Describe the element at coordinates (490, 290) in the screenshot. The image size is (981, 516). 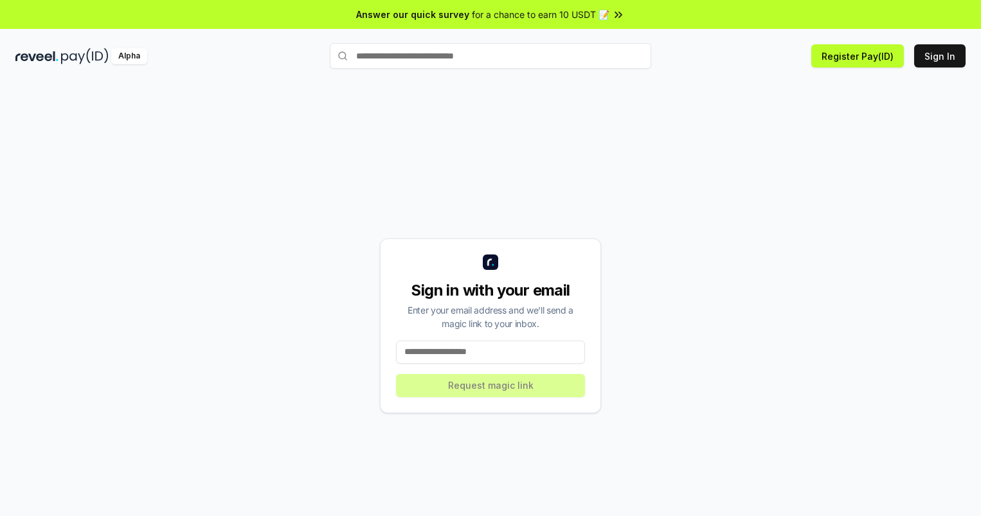
I see `div: Sign in with your email` at that location.